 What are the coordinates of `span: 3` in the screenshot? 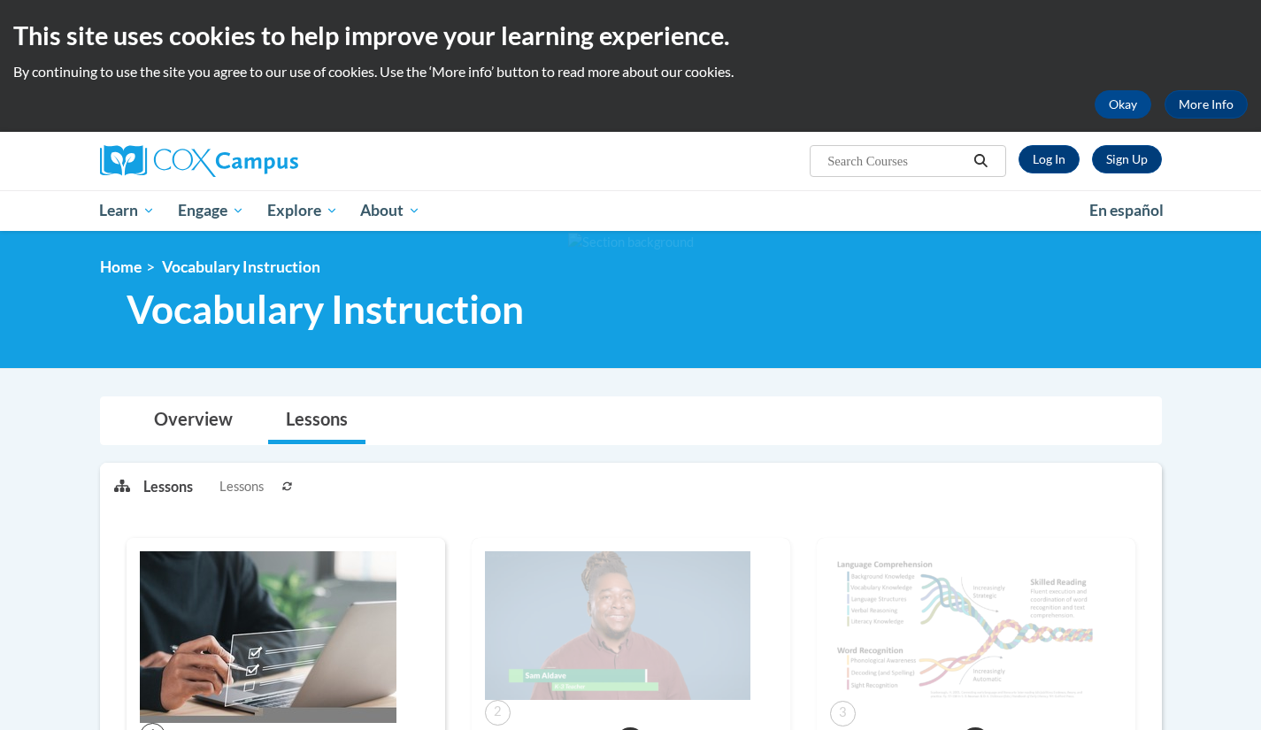 It's located at (842, 713).